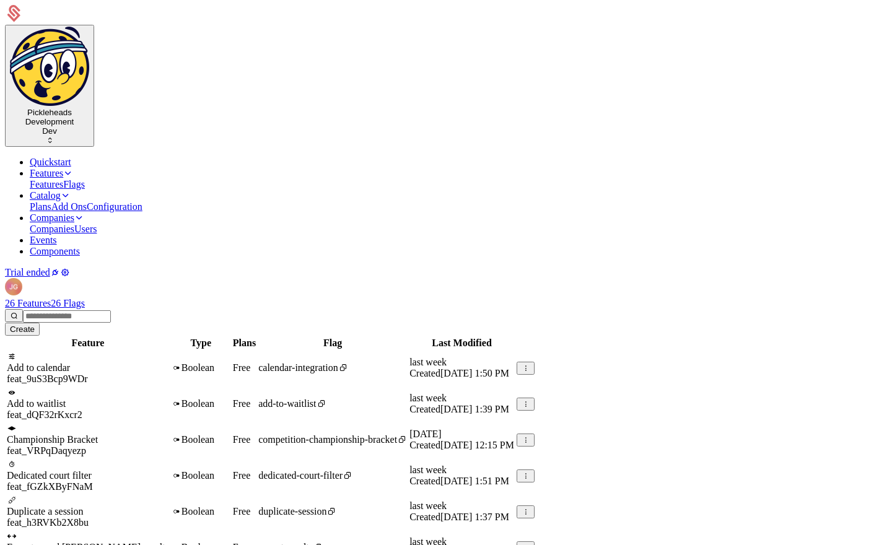  Describe the element at coordinates (50, 66) in the screenshot. I see `img: Pickleheads` at that location.